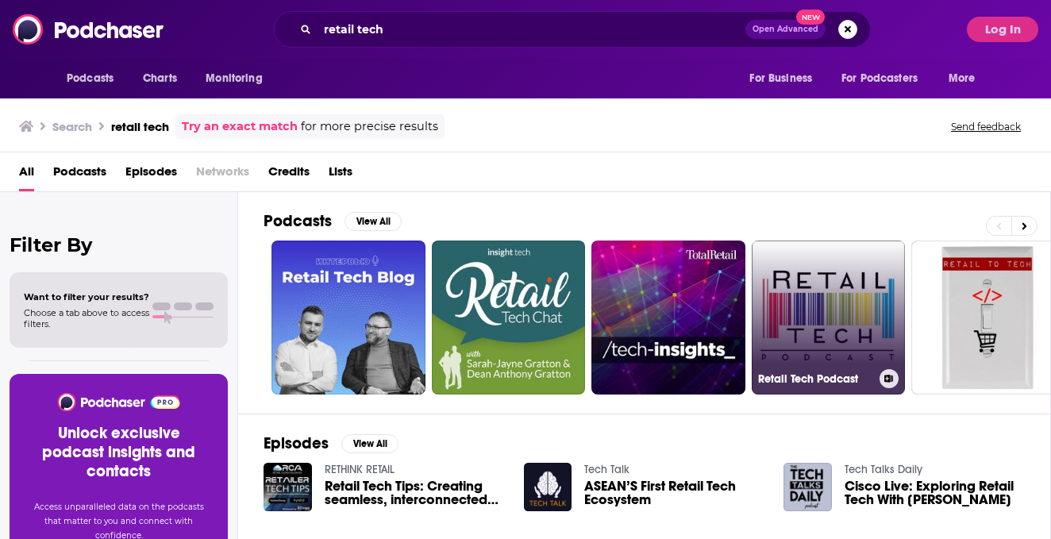 This screenshot has height=539, width=1051. I want to click on a: Credits, so click(289, 175).